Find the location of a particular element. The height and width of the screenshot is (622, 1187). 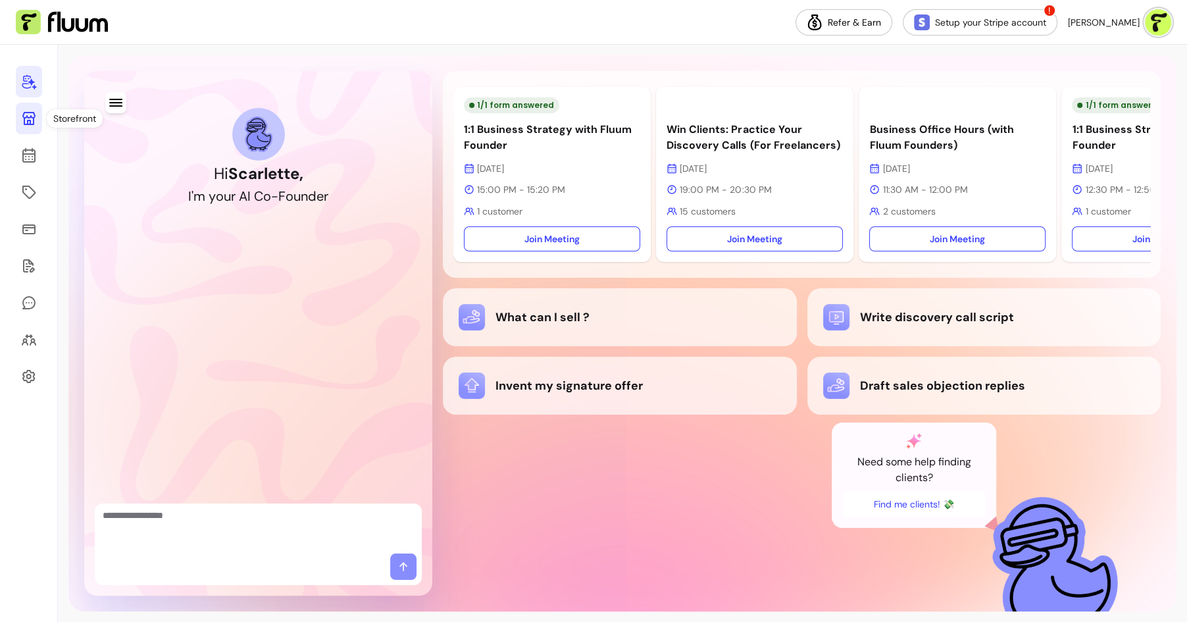

a: Forms is located at coordinates (29, 266).